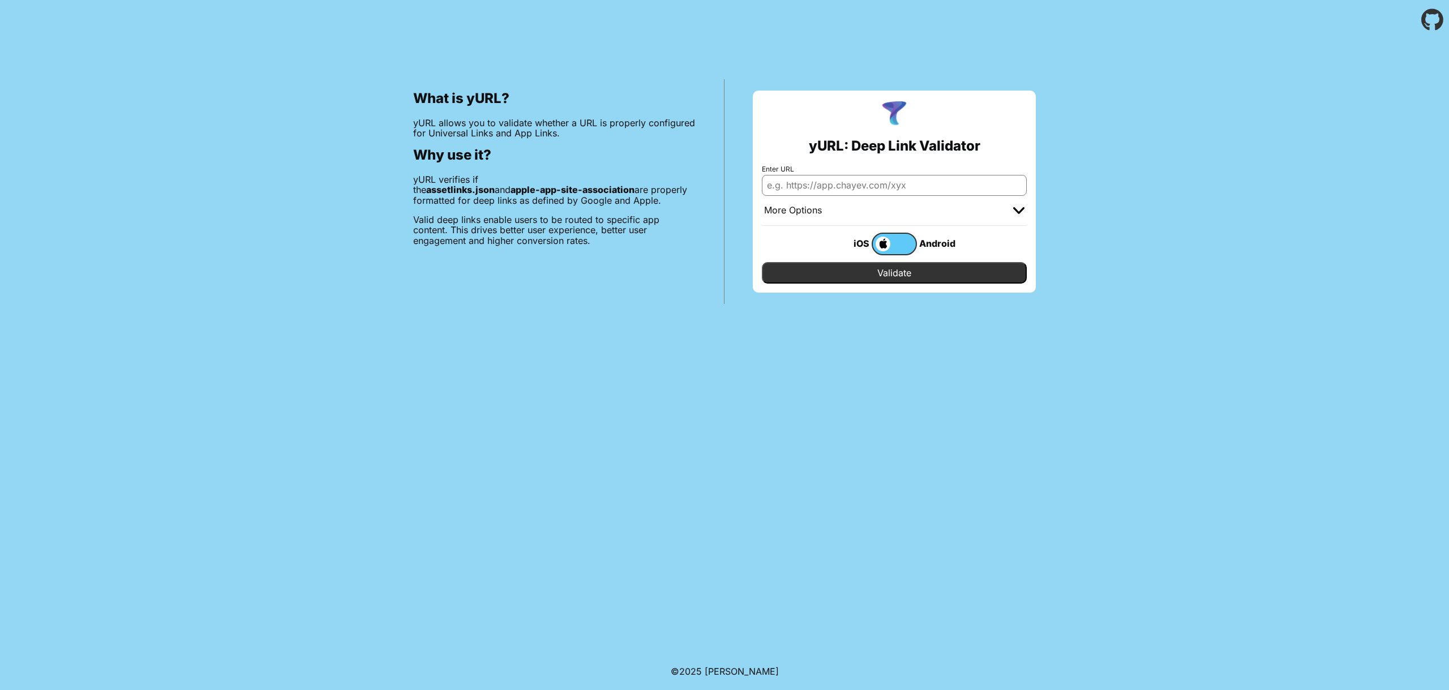 Image resolution: width=1449 pixels, height=690 pixels. What do you see at coordinates (554, 128) in the screenshot?
I see `p: yURL allows you to validate whether a URL is properly configured for Universal Links and App Links.` at bounding box center [554, 128].